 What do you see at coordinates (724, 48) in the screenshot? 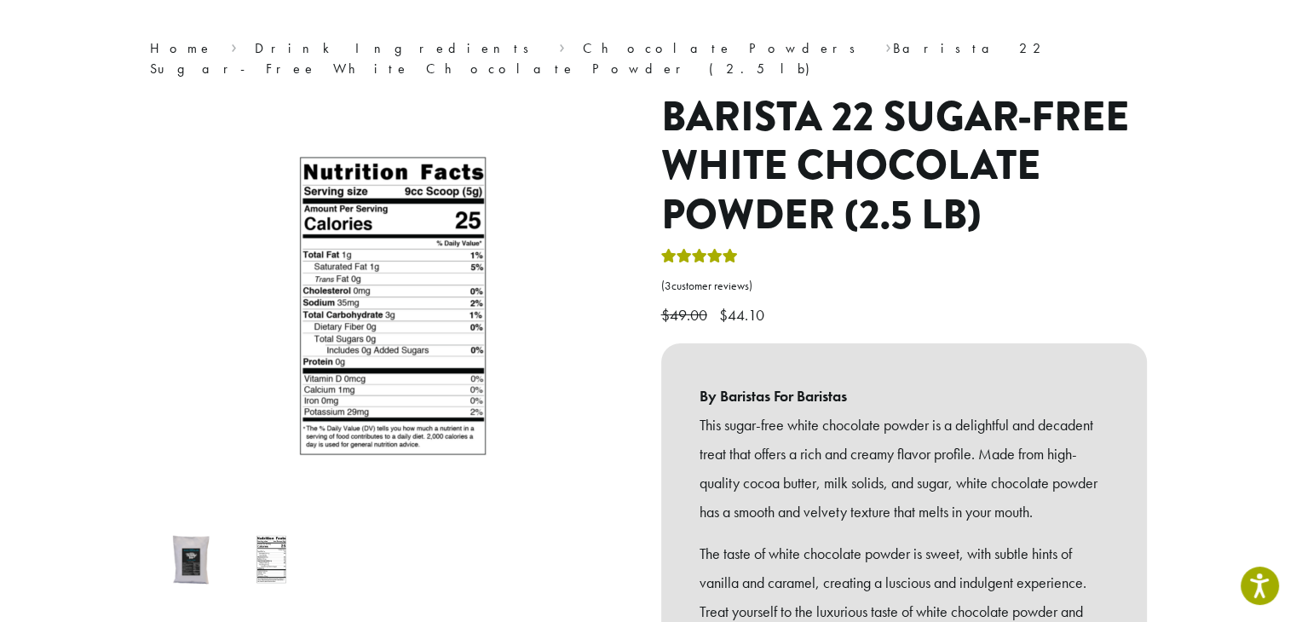
I see `a: Chocolate Powders` at bounding box center [724, 48].